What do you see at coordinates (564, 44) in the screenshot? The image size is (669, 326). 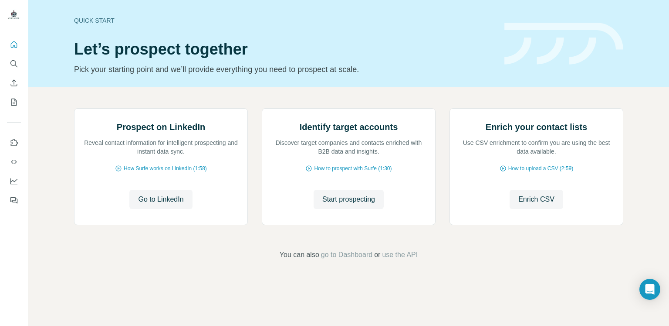 I see `img: banner` at bounding box center [564, 44].